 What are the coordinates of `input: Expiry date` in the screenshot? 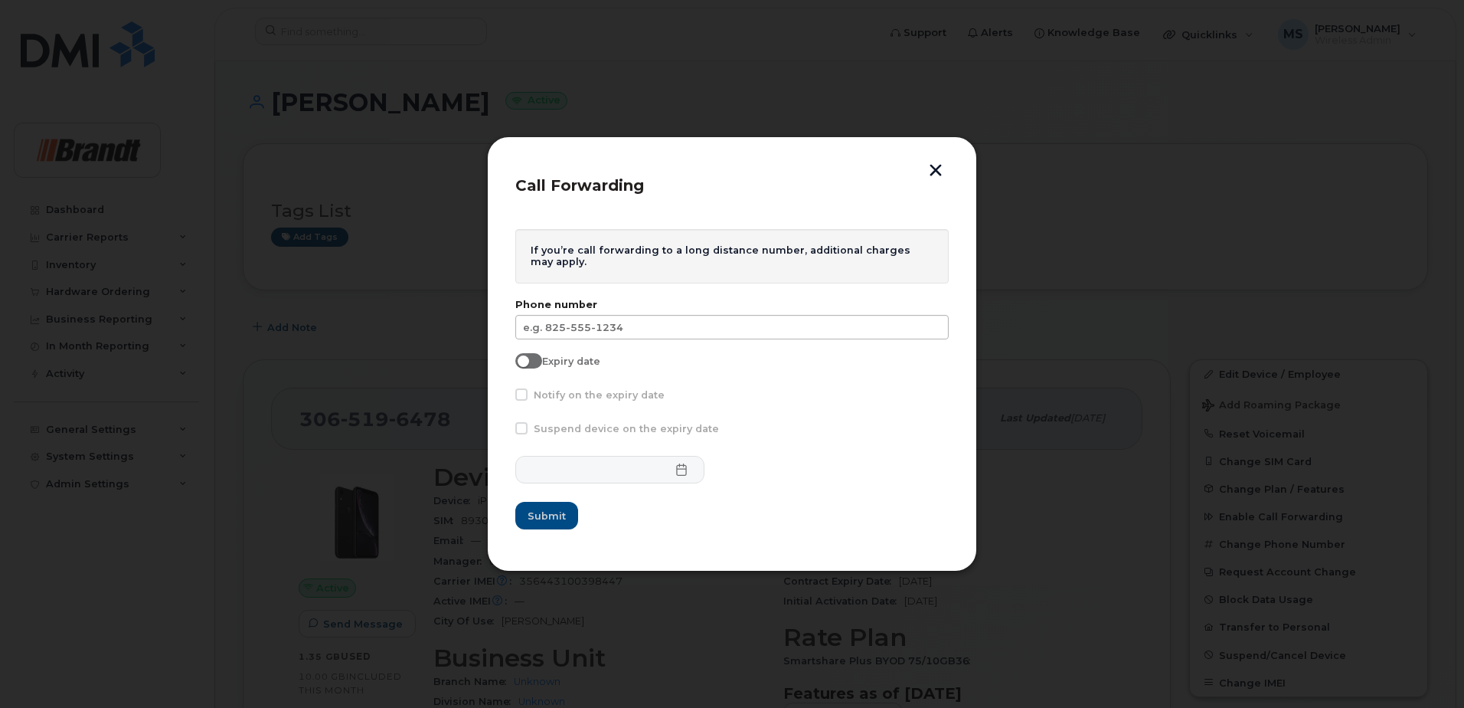 It's located at (522, 359).